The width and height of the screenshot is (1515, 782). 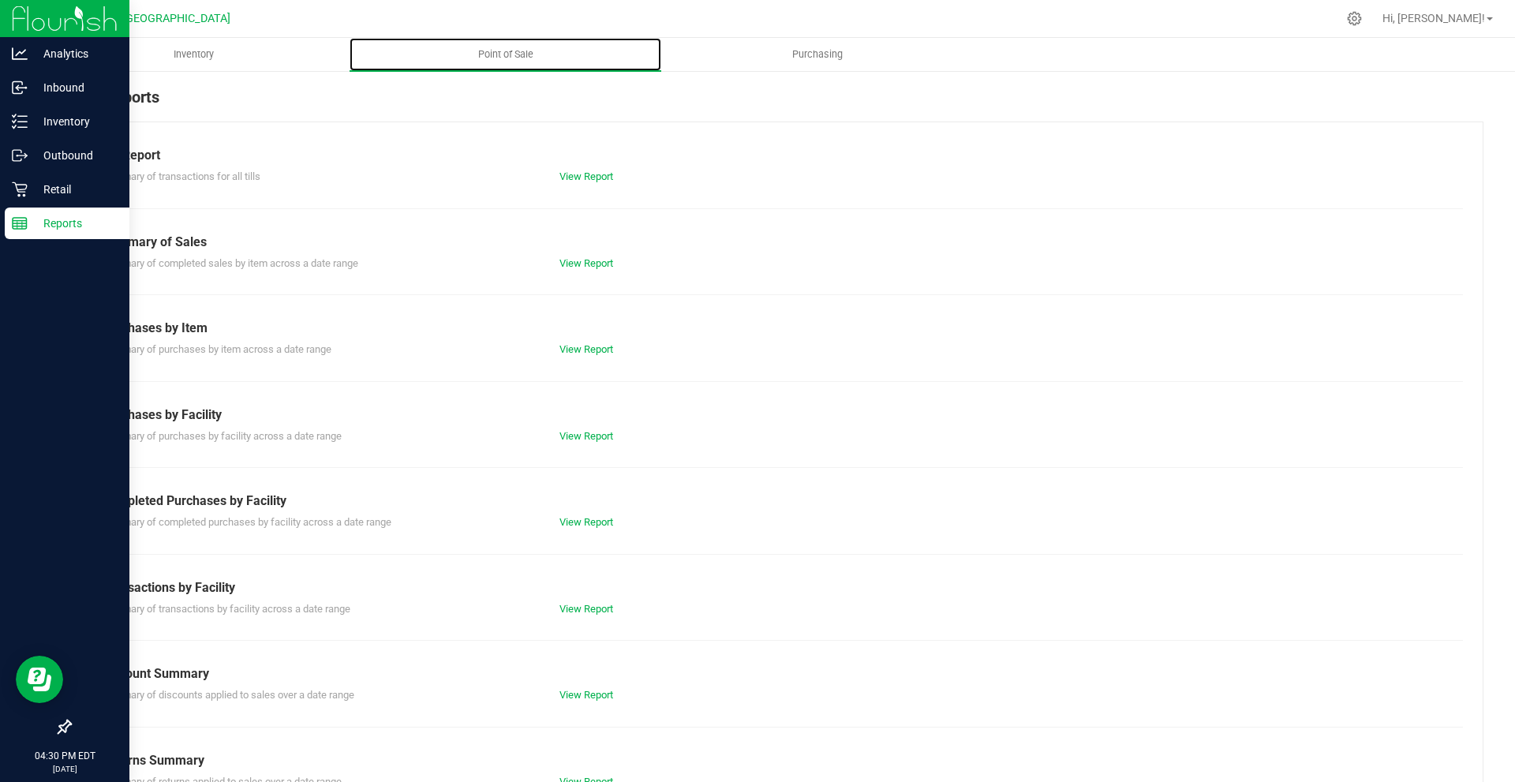 What do you see at coordinates (776, 328) in the screenshot?
I see `div: Purchases by Item` at bounding box center [776, 328].